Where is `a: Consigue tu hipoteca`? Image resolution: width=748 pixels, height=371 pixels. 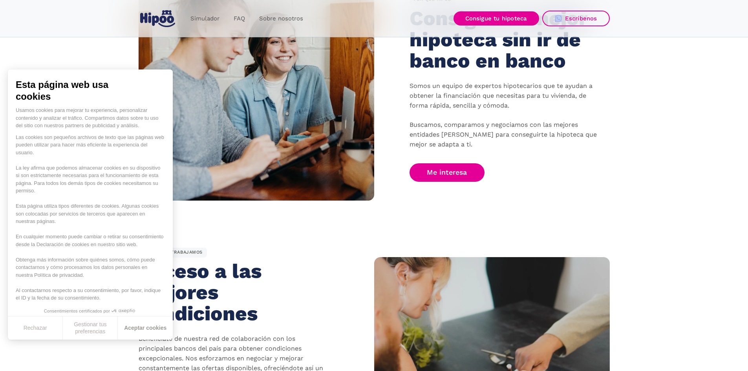 a: Consigue tu hipoteca is located at coordinates (496, 18).